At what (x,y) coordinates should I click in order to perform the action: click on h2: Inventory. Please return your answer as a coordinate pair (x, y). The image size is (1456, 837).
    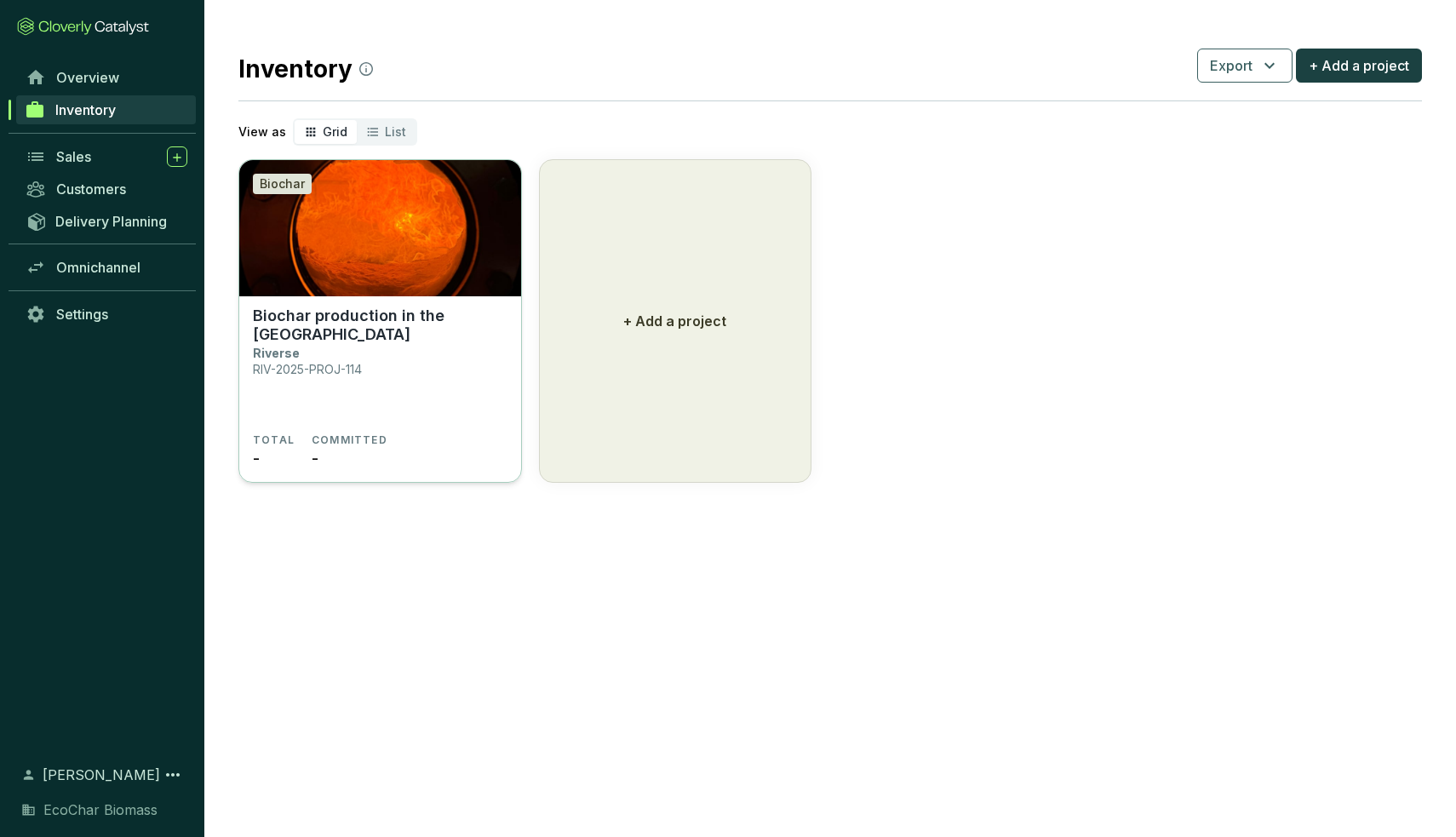
    Looking at the image, I should click on (306, 69).